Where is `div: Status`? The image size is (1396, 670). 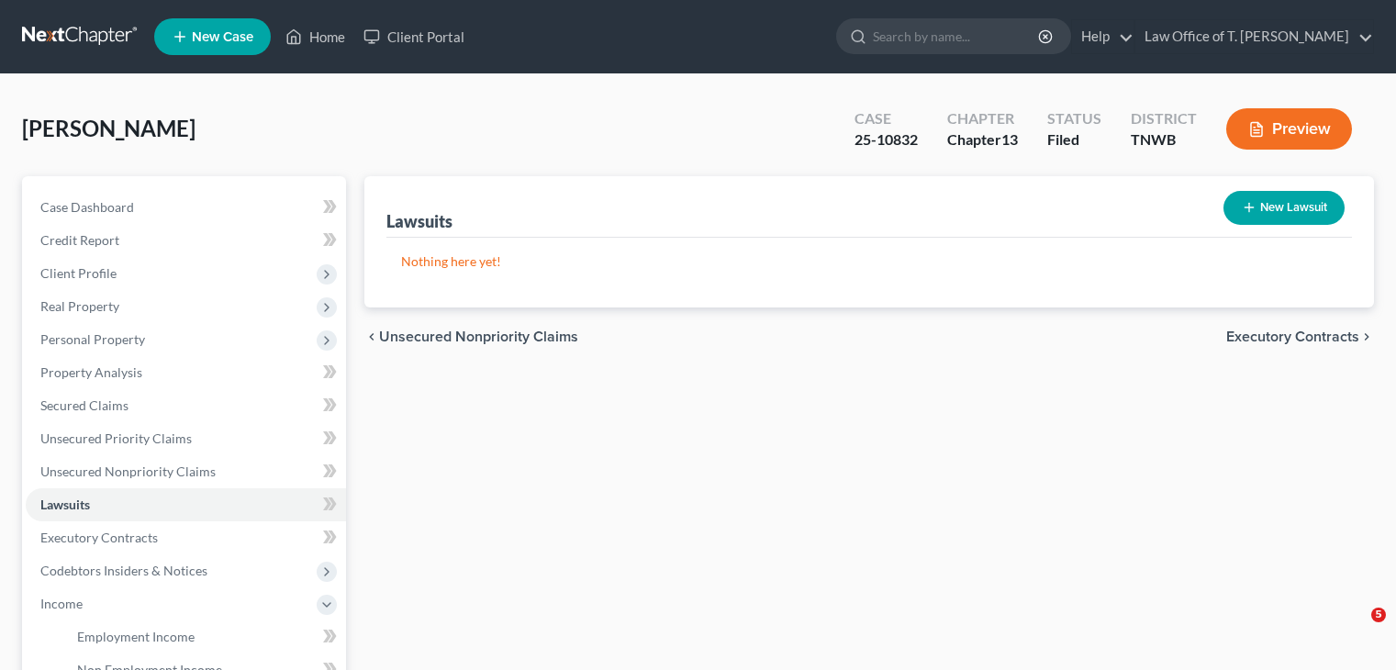 div: Status is located at coordinates (1074, 118).